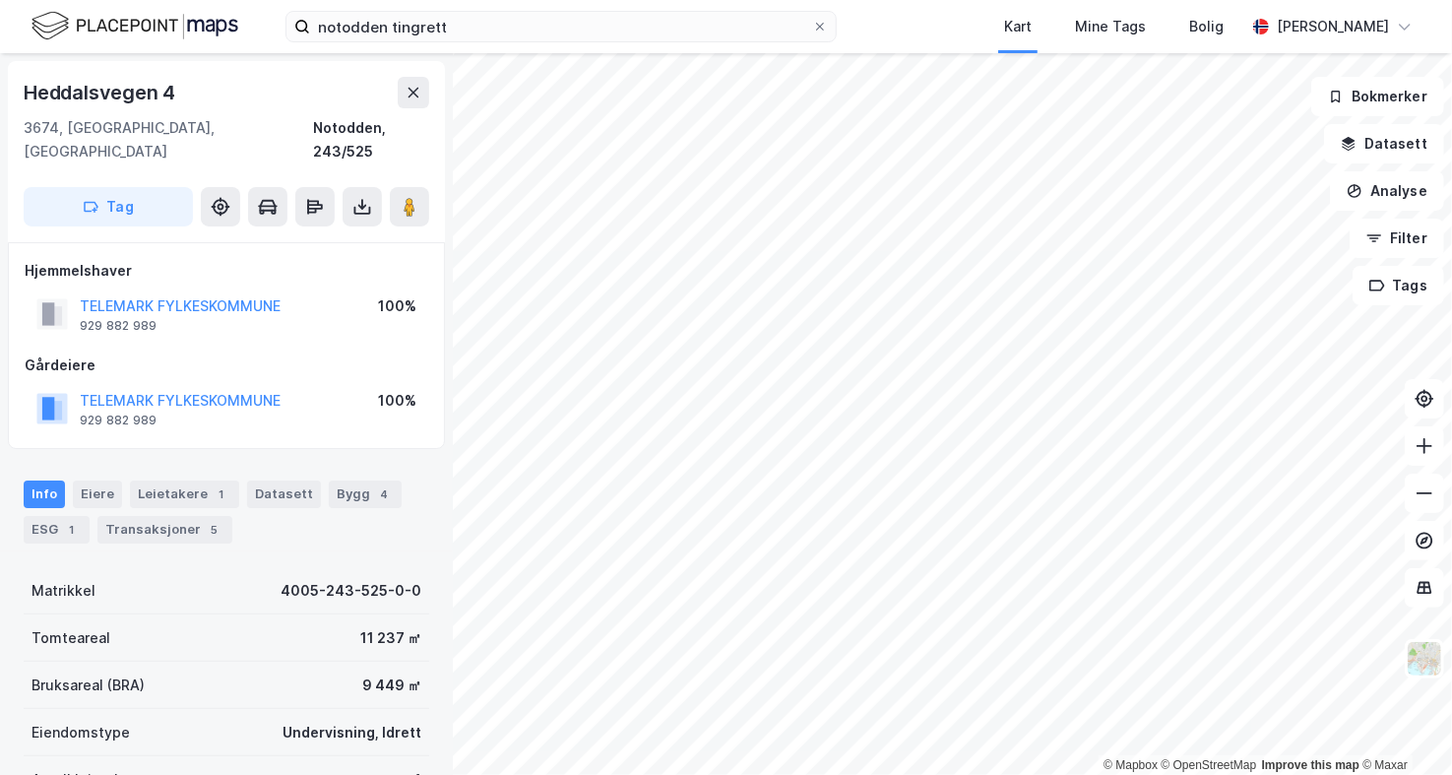 The image size is (1452, 775). I want to click on div: 4, so click(384, 494).